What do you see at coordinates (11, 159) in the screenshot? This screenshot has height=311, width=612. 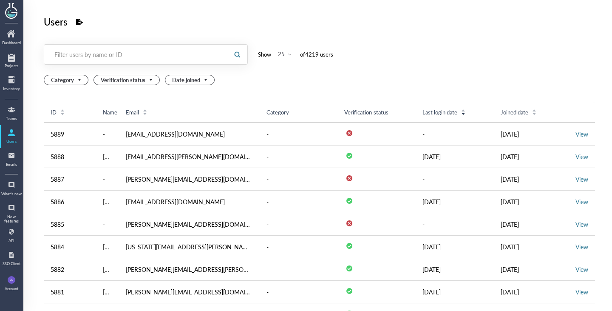 I see `a: Emails` at bounding box center [11, 159].